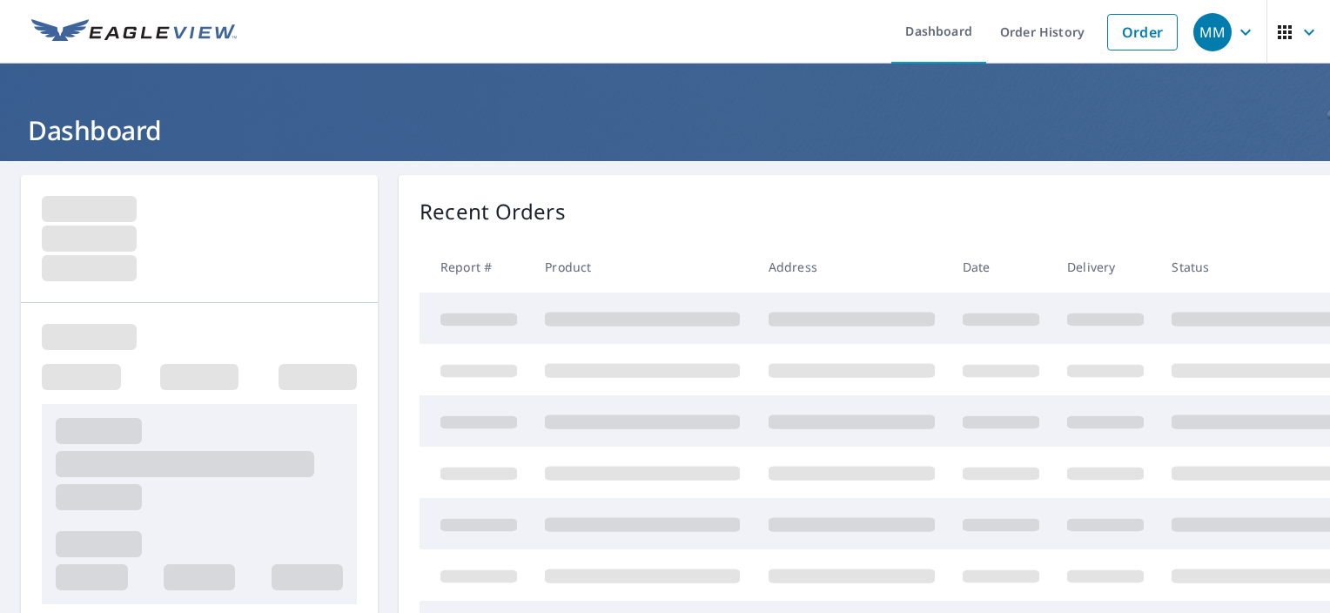  What do you see at coordinates (493, 211) in the screenshot?
I see `p: Recent Orders` at bounding box center [493, 211].